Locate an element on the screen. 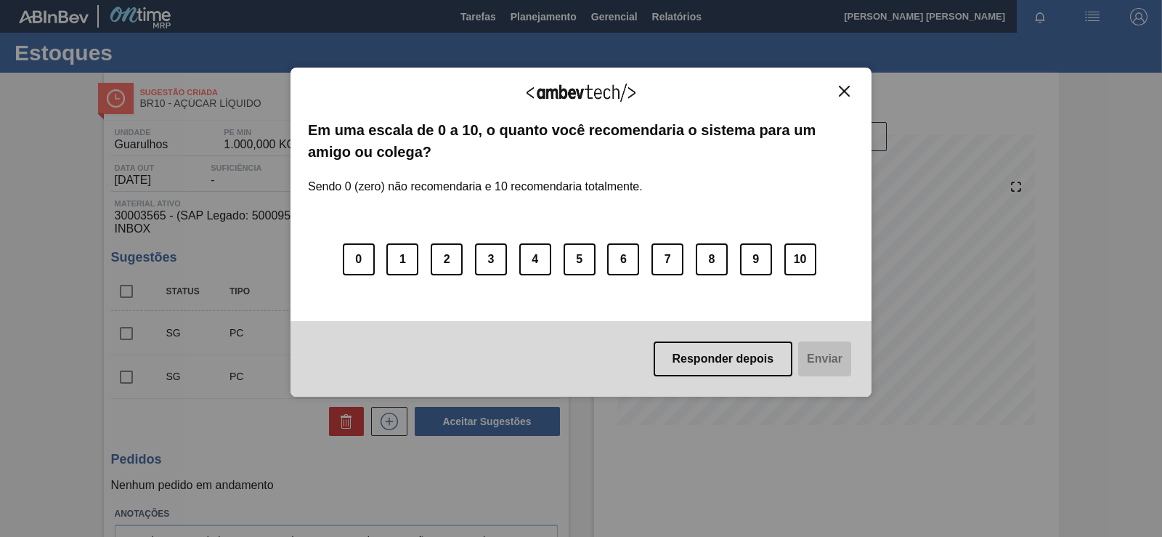 This screenshot has height=537, width=1162. label: Em uma escala de 0 a 10, o quanto você recomendaria o sistema para um amigo ou colega? is located at coordinates (581, 141).